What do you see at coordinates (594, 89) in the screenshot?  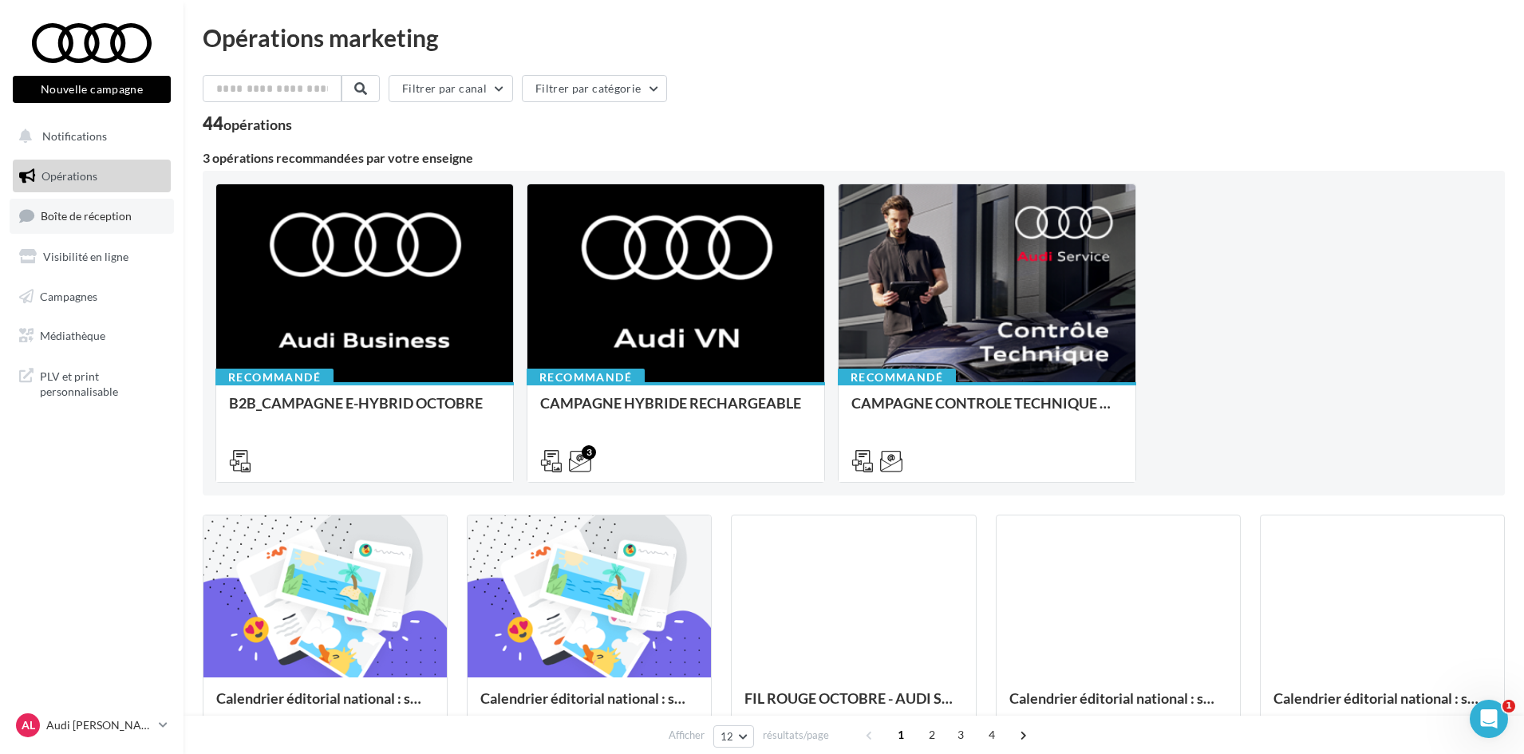 I see `button: Filtrer par catégorie` at bounding box center [594, 89].